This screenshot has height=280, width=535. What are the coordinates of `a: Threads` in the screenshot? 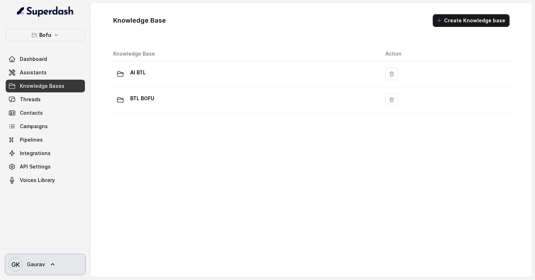 It's located at (45, 99).